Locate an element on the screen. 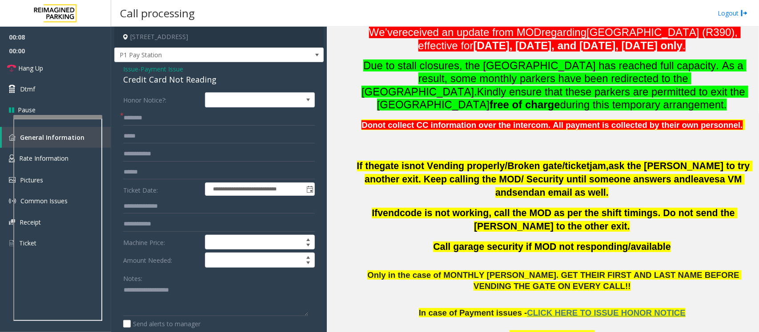 This screenshot has width=759, height=332. span: If is located at coordinates (374, 213).